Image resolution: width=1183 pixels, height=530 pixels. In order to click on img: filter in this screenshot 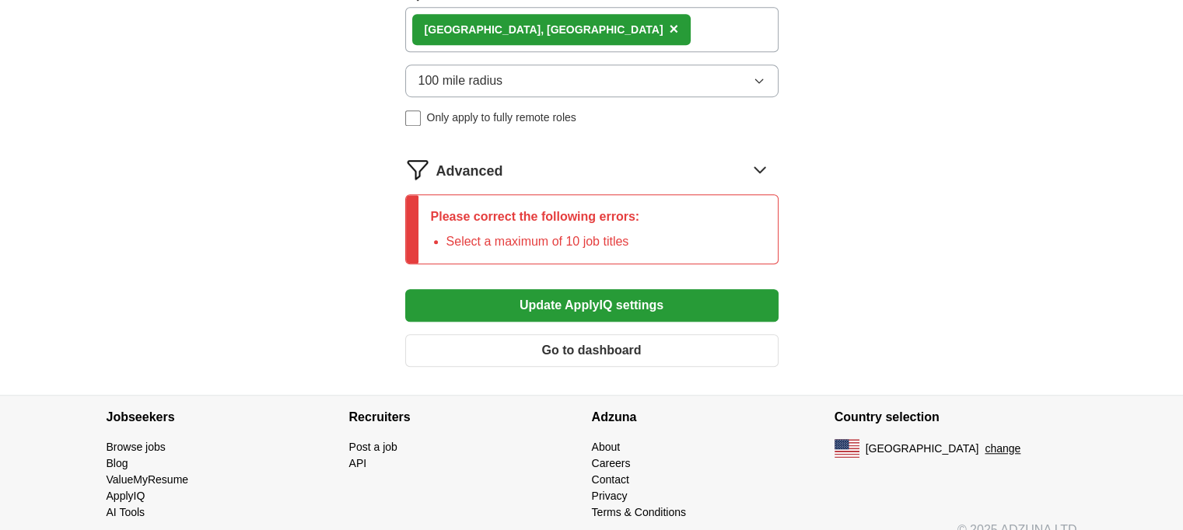, I will do `click(418, 170)`.